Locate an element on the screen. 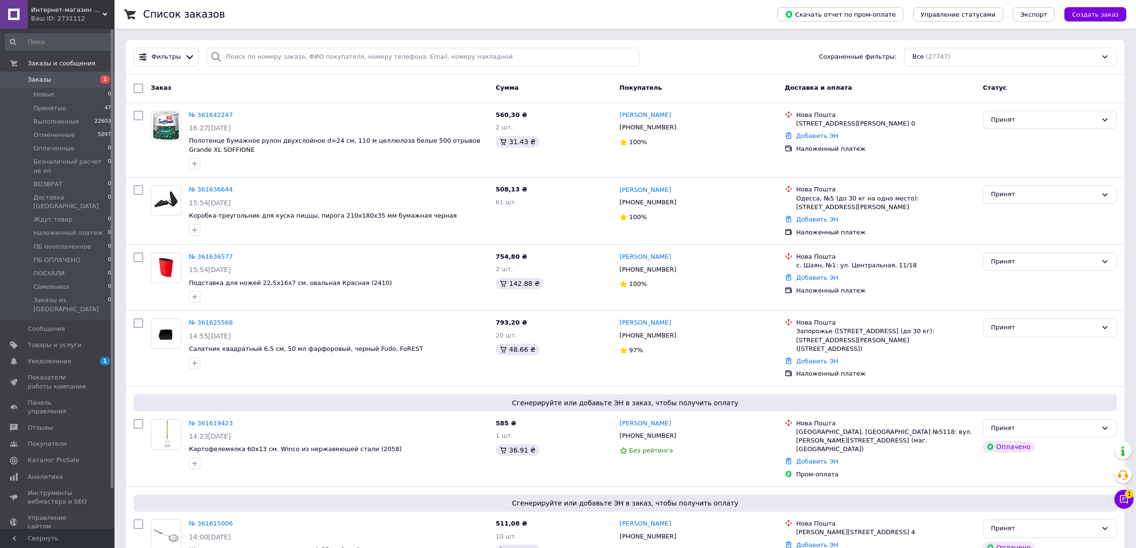 The height and width of the screenshot is (548, 1136). span: Каталог ProSale is located at coordinates (53, 460).